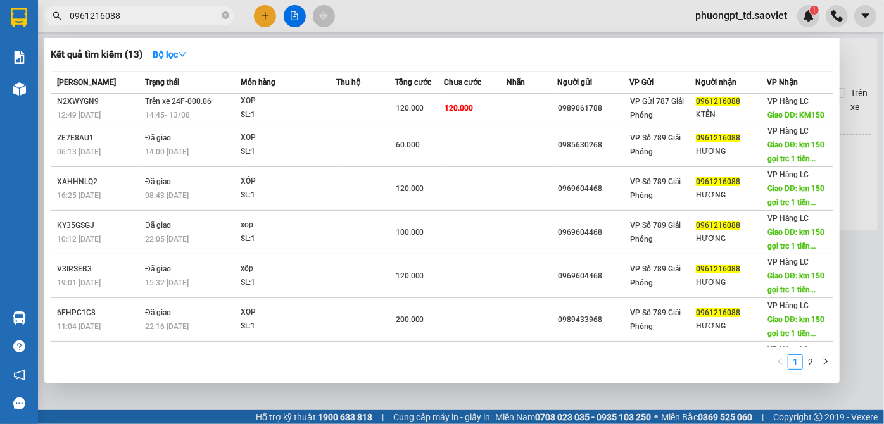 This screenshot has height=424, width=884. Describe the element at coordinates (19, 346) in the screenshot. I see `span: question-circle` at that location.